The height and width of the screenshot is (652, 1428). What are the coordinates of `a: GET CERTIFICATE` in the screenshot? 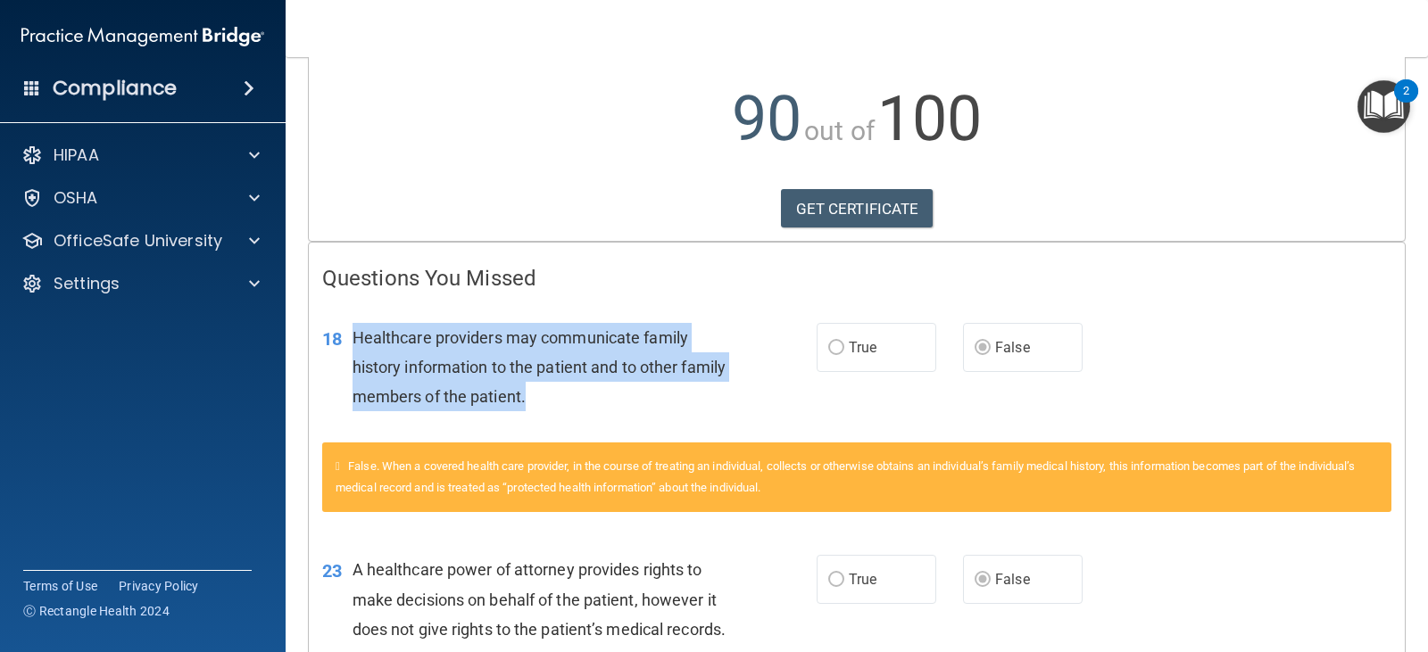 It's located at (857, 209).